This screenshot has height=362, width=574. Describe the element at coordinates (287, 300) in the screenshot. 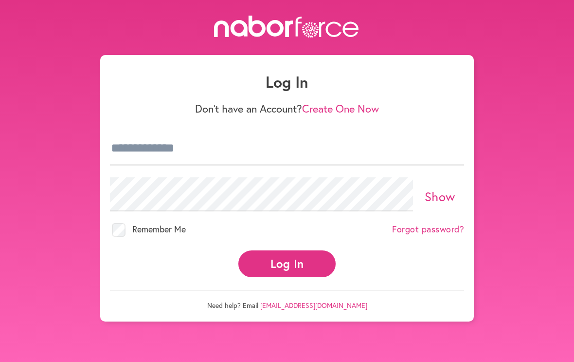

I see `p: Need help? Email` at that location.